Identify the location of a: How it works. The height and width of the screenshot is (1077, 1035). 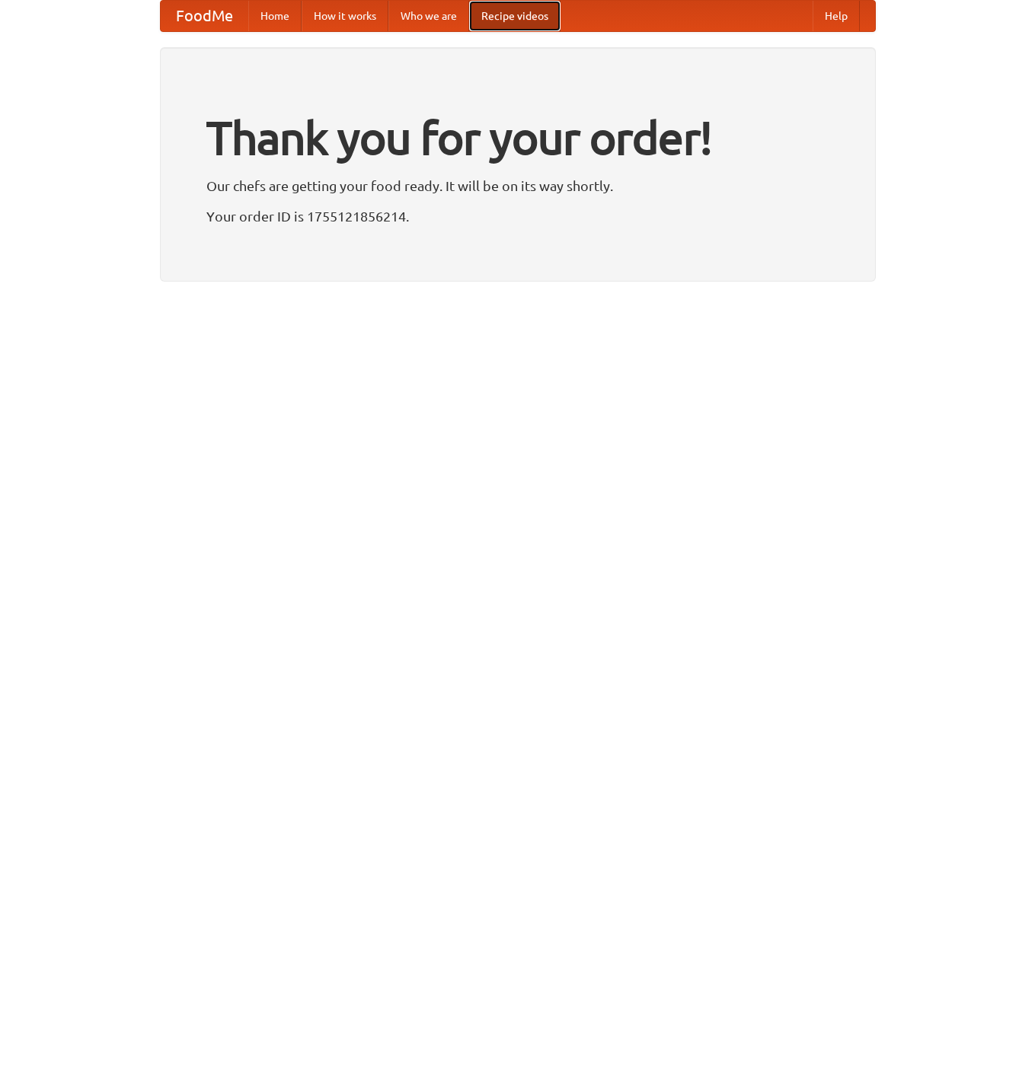
(345, 16).